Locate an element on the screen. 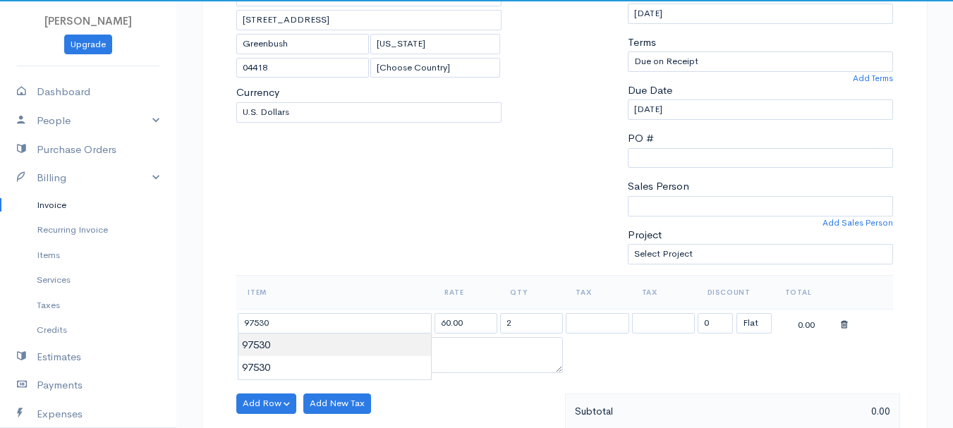  a: Add Terms is located at coordinates (872, 78).